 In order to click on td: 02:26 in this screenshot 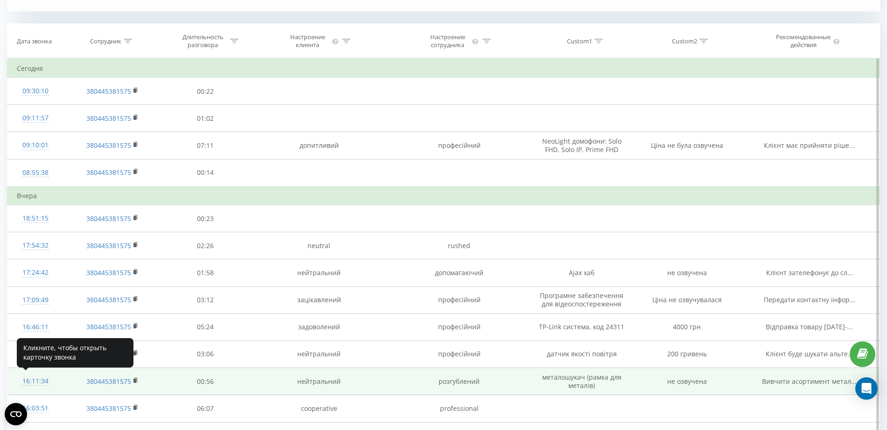, I will do `click(205, 246)`.